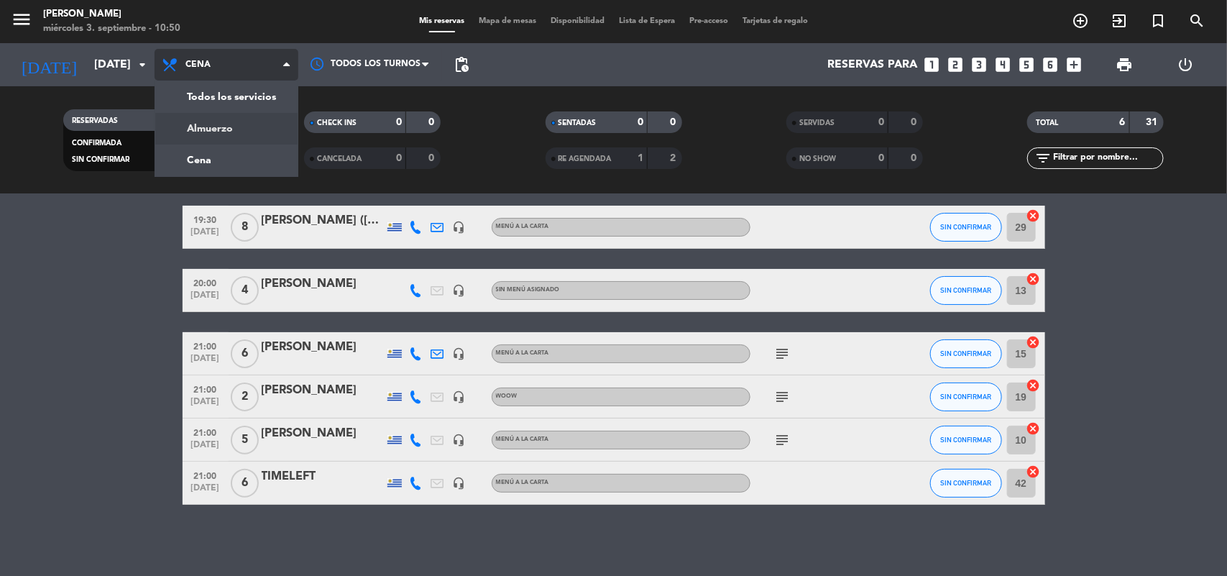 The image size is (1227, 576). I want to click on span: CHECK INS, so click(336, 123).